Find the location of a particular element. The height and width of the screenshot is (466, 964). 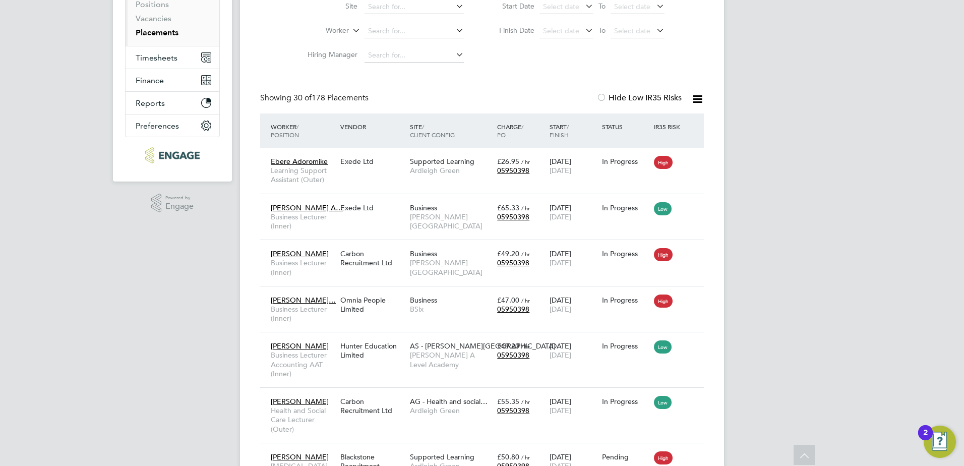

span: £50.80 is located at coordinates (508, 457).